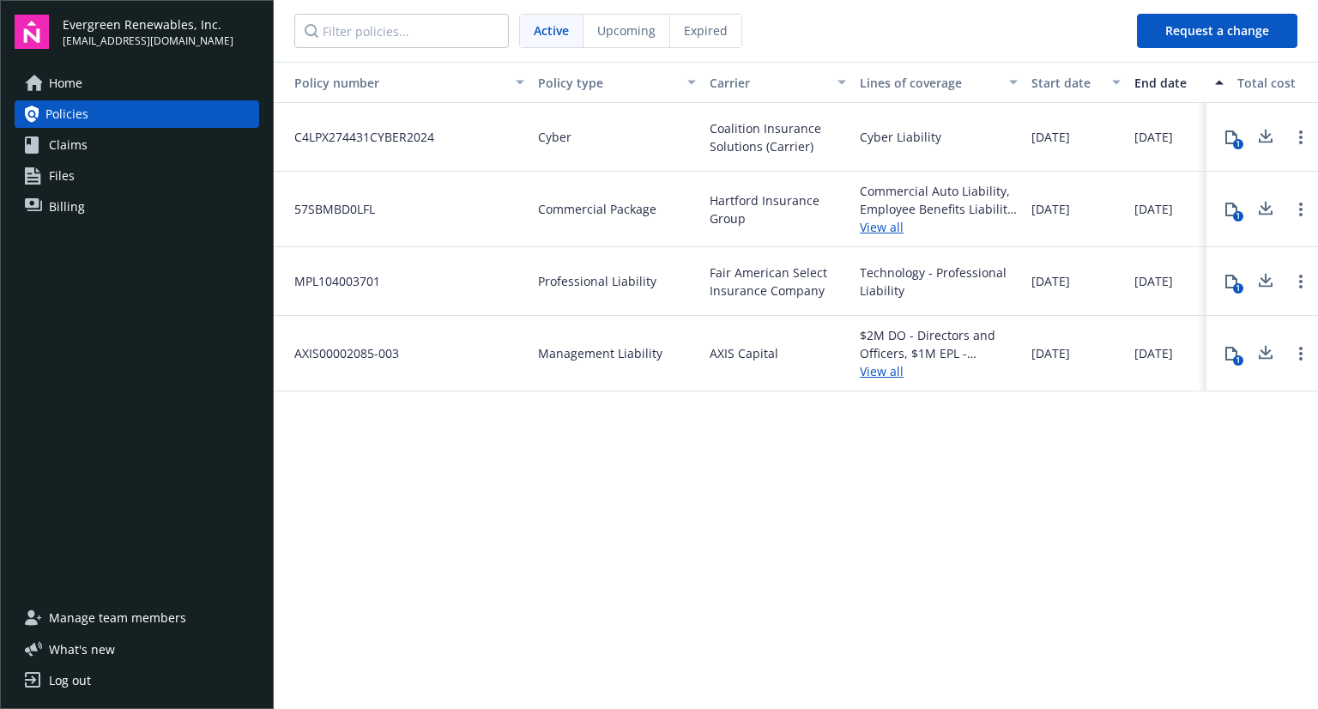 This screenshot has width=1318, height=709. Describe the element at coordinates (393, 82) in the screenshot. I see `div: Policy number` at that location.